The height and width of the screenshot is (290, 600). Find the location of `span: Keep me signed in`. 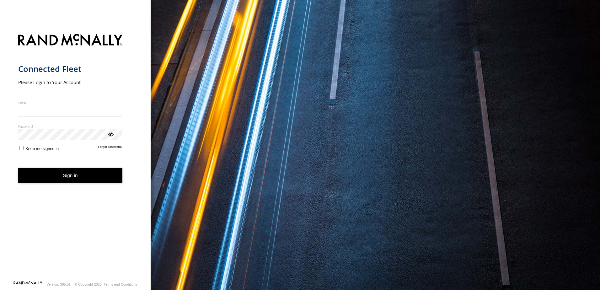

span: Keep me signed in is located at coordinates (42, 148).